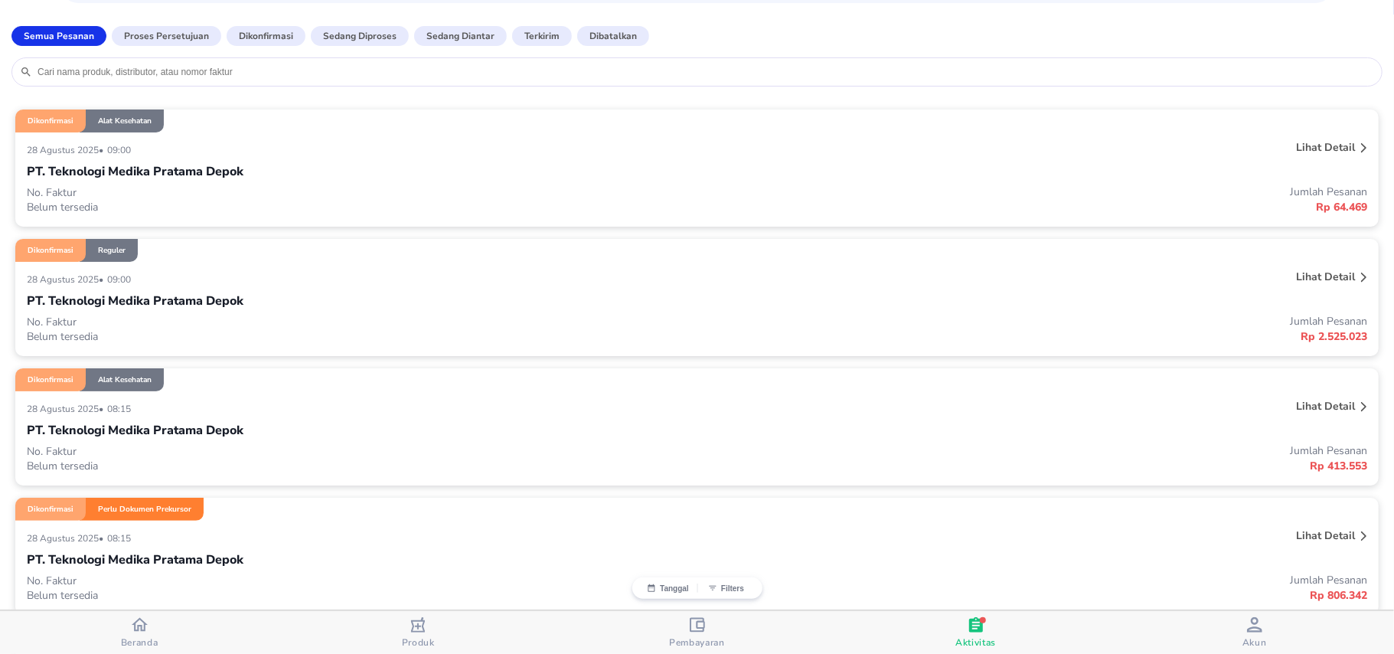 The height and width of the screenshot is (654, 1394). I want to click on button: Produk, so click(418, 632).